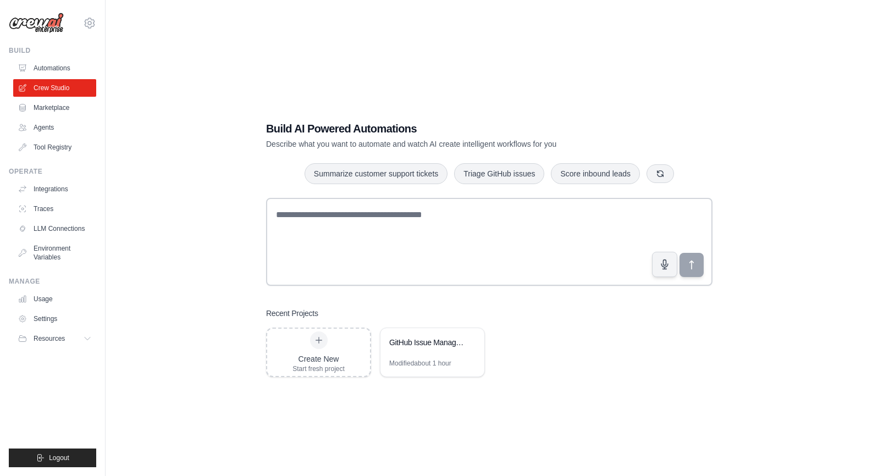  Describe the element at coordinates (52, 458) in the screenshot. I see `button: Logout` at that location.